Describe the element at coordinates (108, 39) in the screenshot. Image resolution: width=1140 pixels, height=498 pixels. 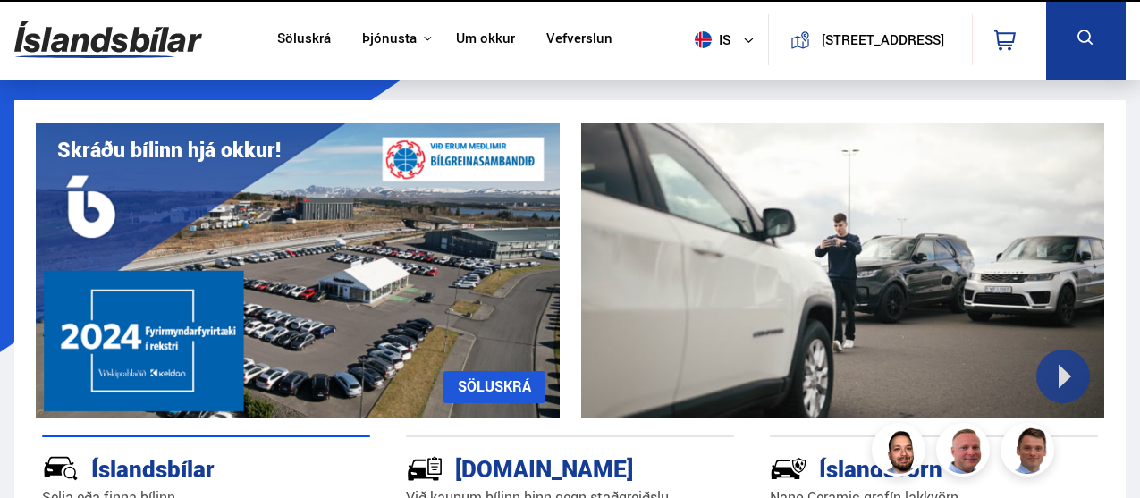
I see `img: G0Ugv5HjCgRt.svg` at that location.